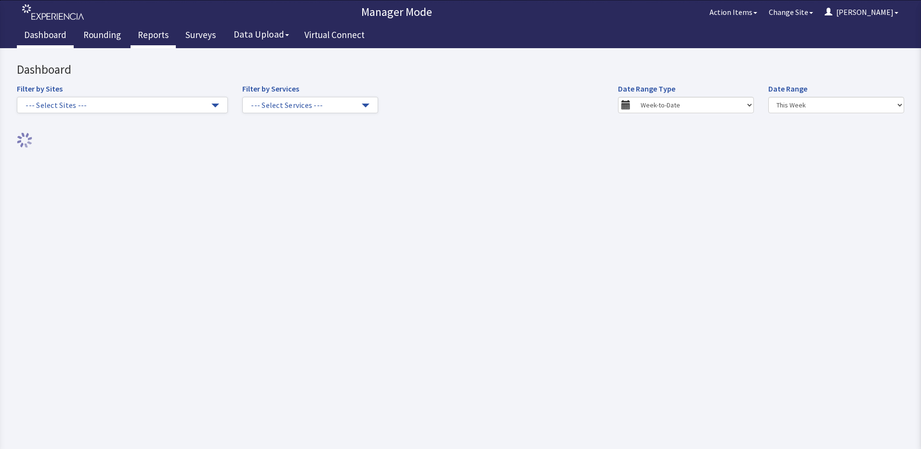 Image resolution: width=921 pixels, height=449 pixels. Describe the element at coordinates (305, 57) in the screenshot. I see `span: --- Select Services ---` at that location.